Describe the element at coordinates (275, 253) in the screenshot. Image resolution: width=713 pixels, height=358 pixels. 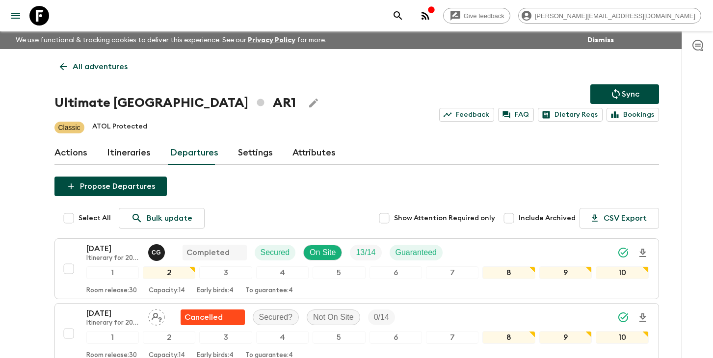
I see `div: Secured` at that location.